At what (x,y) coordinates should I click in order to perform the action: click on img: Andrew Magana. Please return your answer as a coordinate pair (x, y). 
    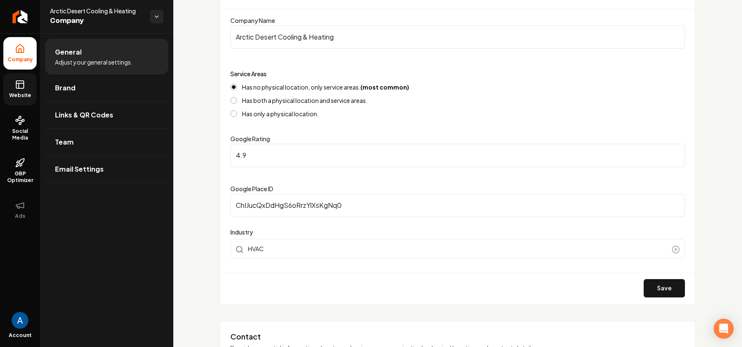
    Looking at the image, I should click on (20, 320).